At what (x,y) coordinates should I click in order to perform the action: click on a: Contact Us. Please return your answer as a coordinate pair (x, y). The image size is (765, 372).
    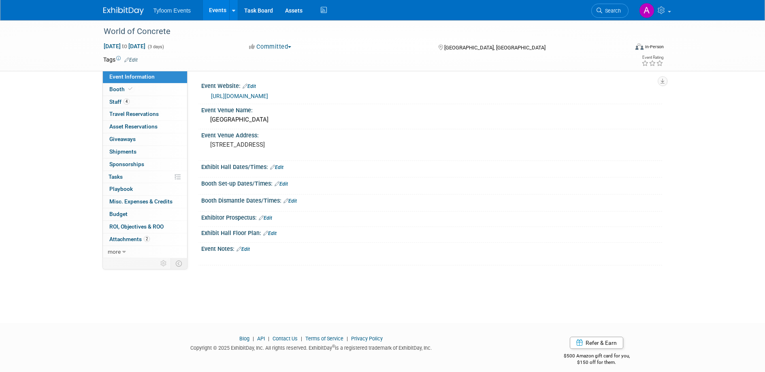
    Looking at the image, I should click on (285, 338).